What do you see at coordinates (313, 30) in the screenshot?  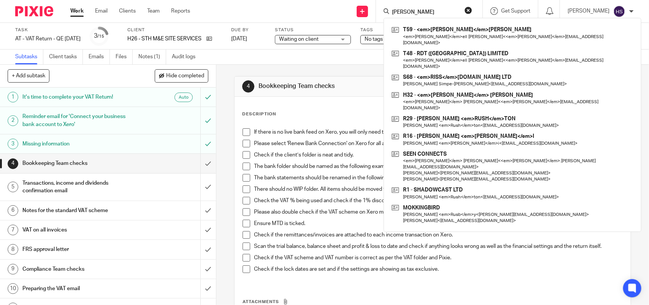 I see `label: Status` at bounding box center [313, 30].